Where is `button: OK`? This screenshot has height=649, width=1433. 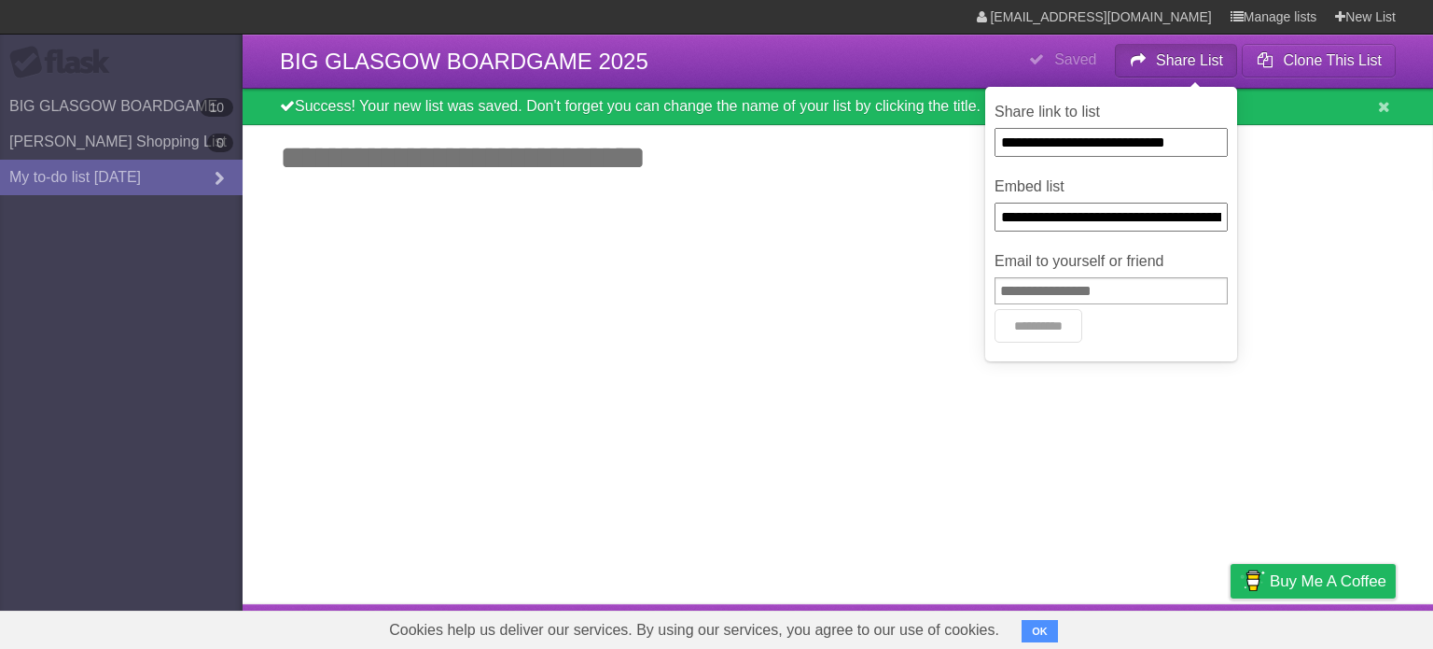 button: OK is located at coordinates (1040, 631).